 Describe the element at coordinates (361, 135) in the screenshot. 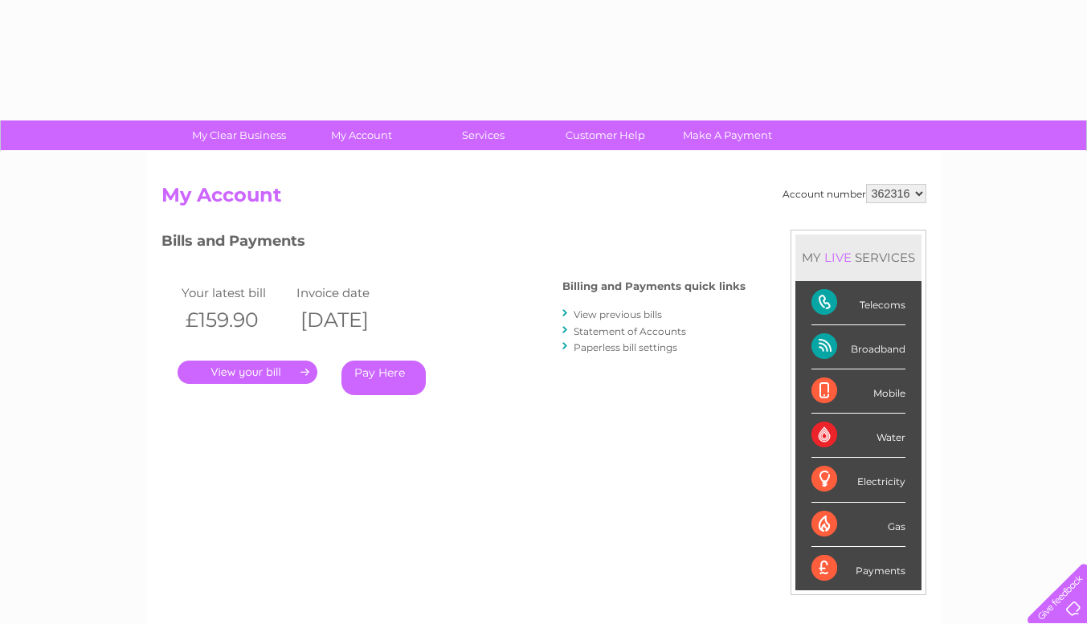

I see `a: My Account` at that location.